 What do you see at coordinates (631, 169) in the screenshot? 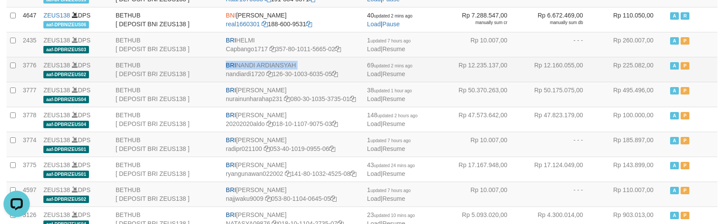
I see `td: Rp 143.899,00` at bounding box center [631, 169].